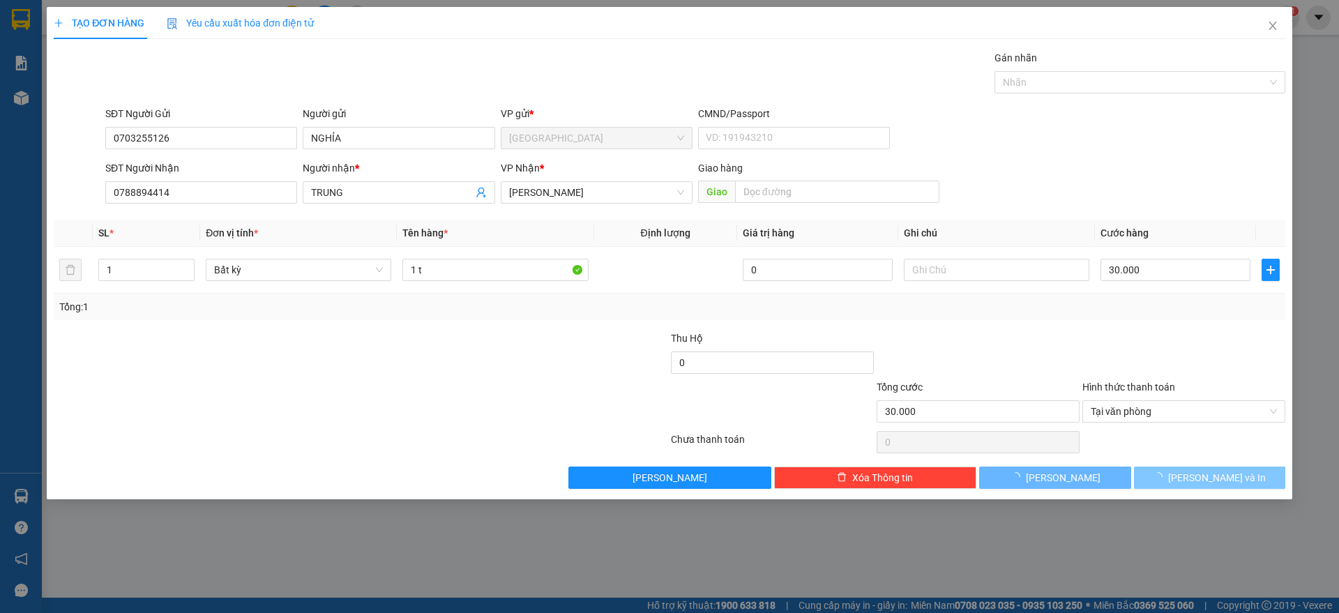 The width and height of the screenshot is (1339, 613). I want to click on label: Gán nhãn, so click(1015, 58).